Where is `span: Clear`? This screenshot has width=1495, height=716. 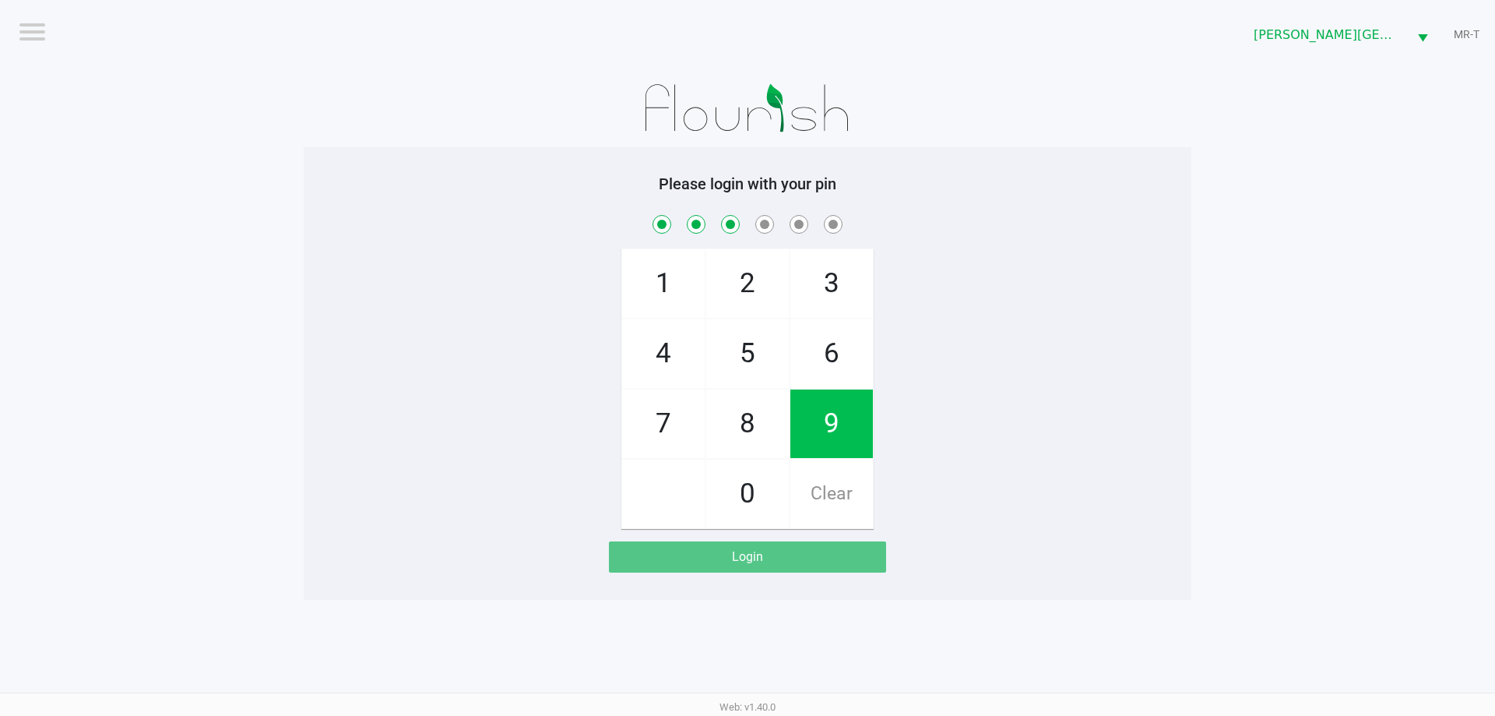
span: Clear is located at coordinates (832, 494).